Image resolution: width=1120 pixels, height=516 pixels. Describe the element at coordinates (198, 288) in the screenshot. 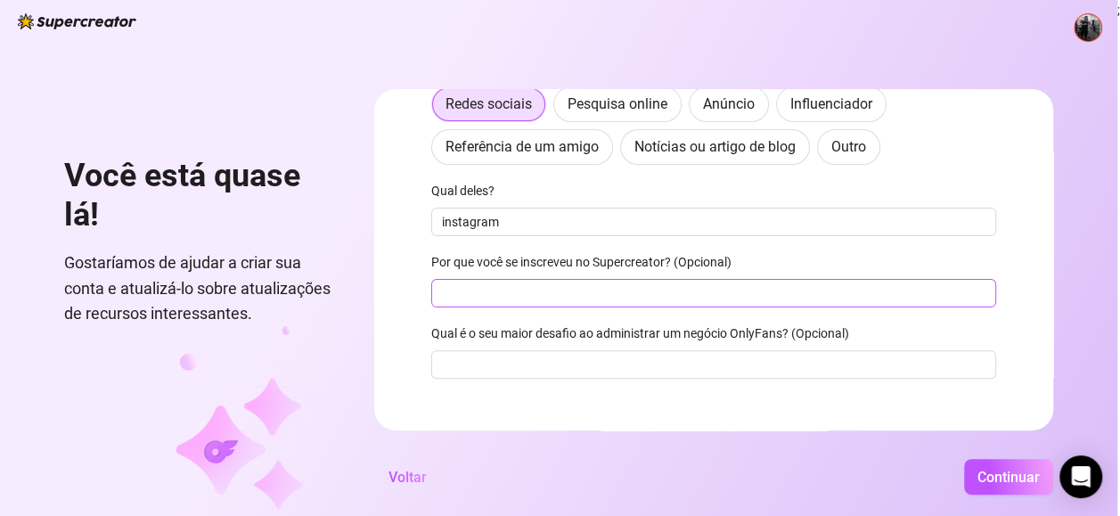

I see `span: Gostaríamos de ajudar a criar sua conta e atualizá-lo sobre atualizações de recursos interessantes.` at that location.